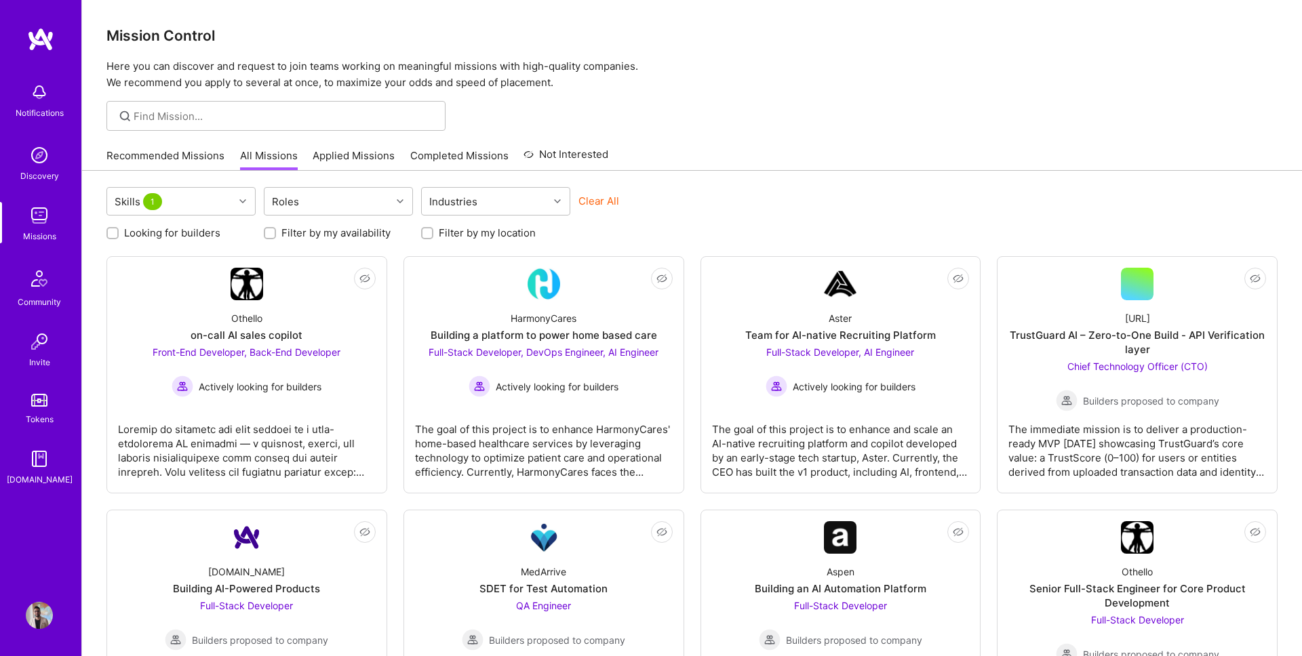 This screenshot has width=1302, height=656. I want to click on div: on-call AI sales copilot, so click(246, 335).